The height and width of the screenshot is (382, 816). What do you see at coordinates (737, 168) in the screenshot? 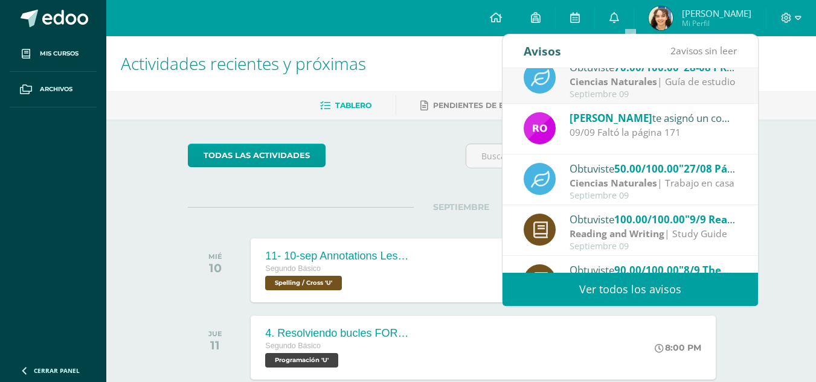
I see `span: "27/08 Págs. 170 y 171"` at bounding box center [737, 168].